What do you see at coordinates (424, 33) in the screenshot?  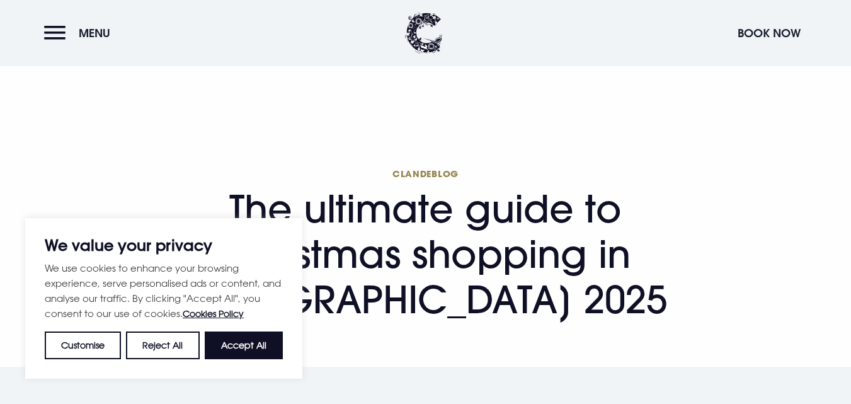 I see `img: Clandeboye Lodge` at bounding box center [424, 33].